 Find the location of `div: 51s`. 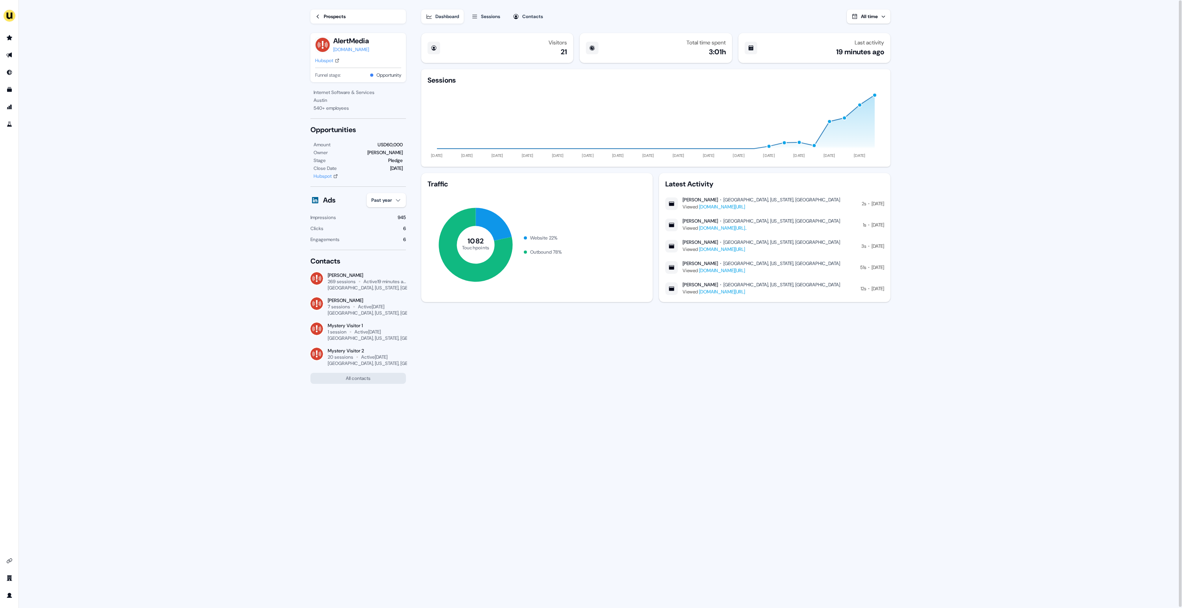

div: 51s is located at coordinates (863, 267).